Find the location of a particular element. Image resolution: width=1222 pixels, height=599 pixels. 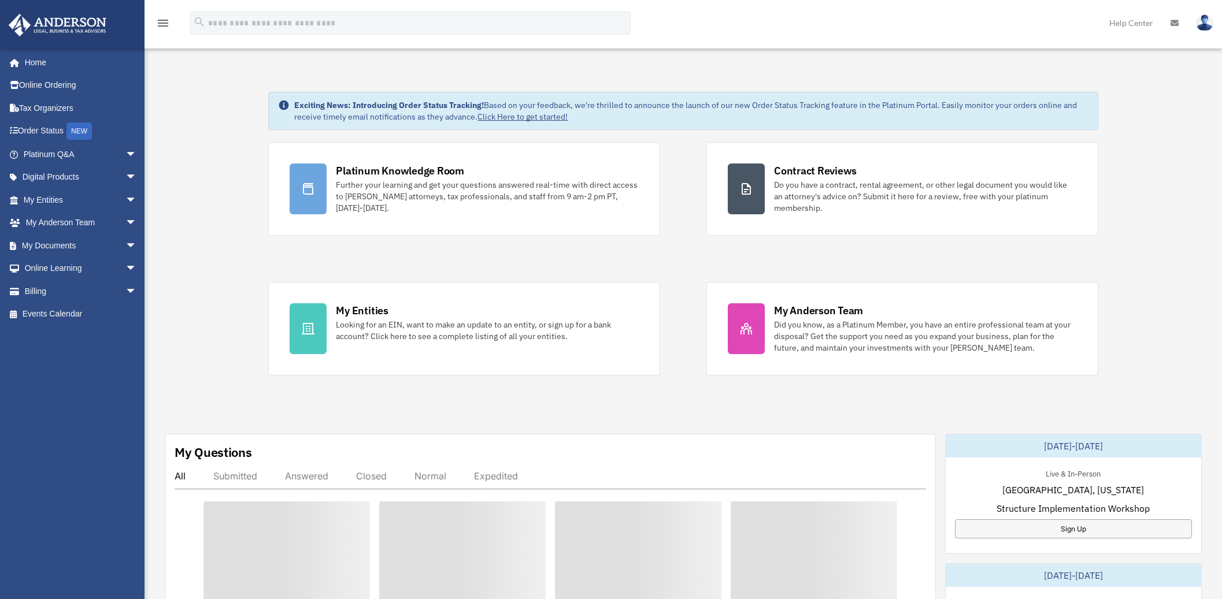

strong: Exciting News: Introducing Order Status Tracking! is located at coordinates (389, 105).